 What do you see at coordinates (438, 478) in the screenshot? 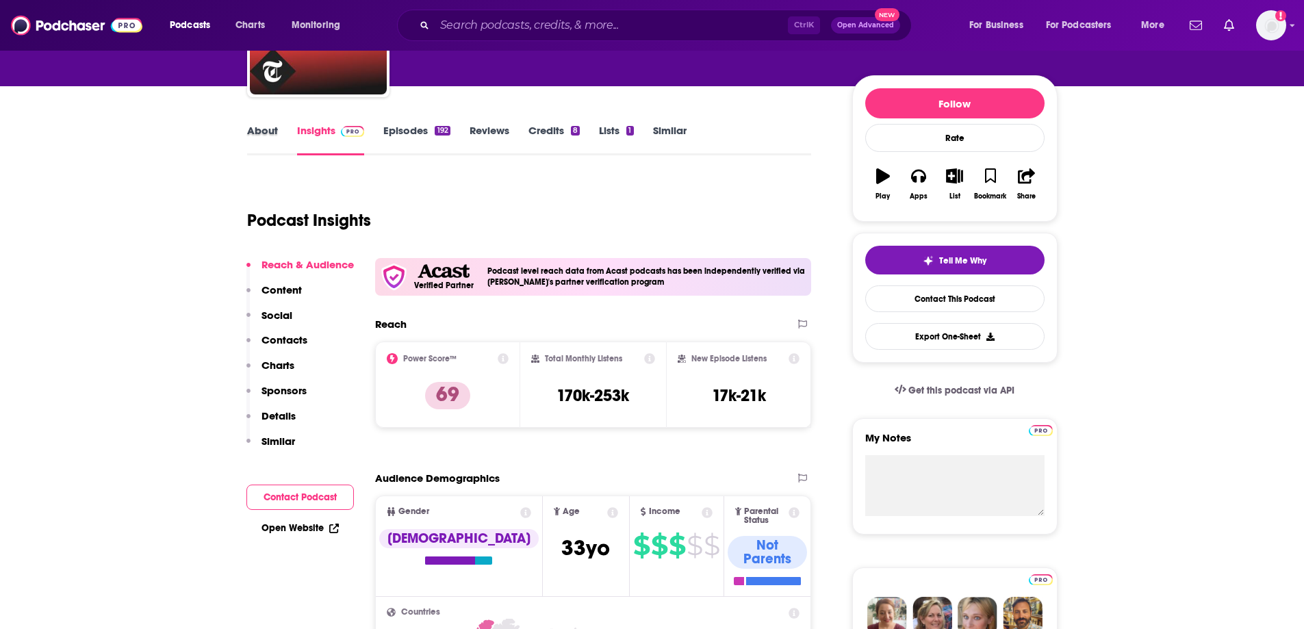
I see `h2: Audience Demographics` at bounding box center [438, 478].